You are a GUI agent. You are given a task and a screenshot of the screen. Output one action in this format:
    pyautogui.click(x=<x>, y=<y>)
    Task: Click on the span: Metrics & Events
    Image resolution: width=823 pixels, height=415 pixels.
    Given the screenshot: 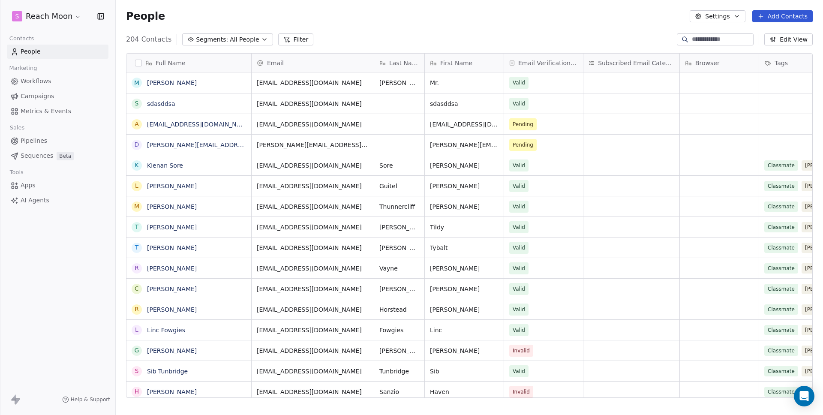 What is the action you would take?
    pyautogui.click(x=46, y=111)
    